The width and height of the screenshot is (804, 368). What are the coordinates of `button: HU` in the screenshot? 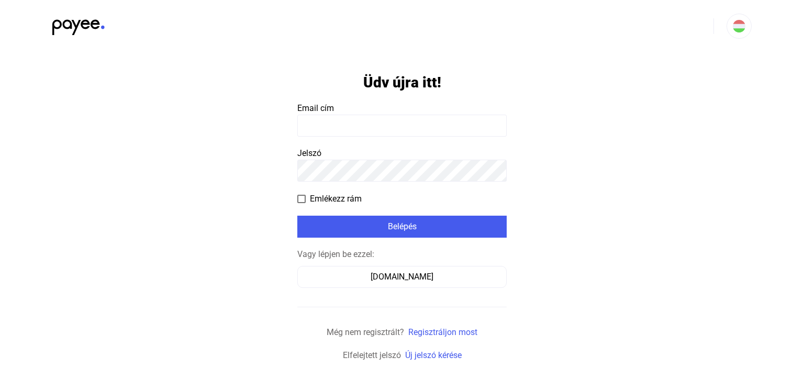 It's located at (739, 26).